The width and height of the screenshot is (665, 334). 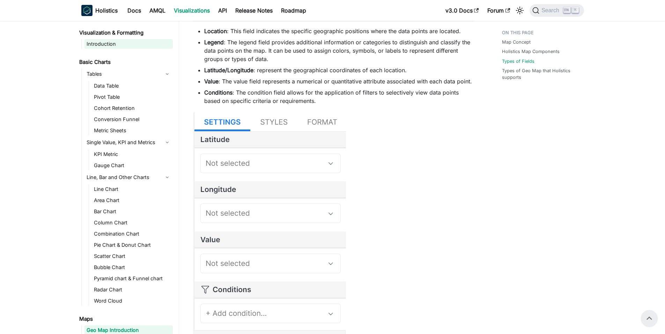 I want to click on button: Switch between dark and light mode (currently light mode), so click(x=519, y=10).